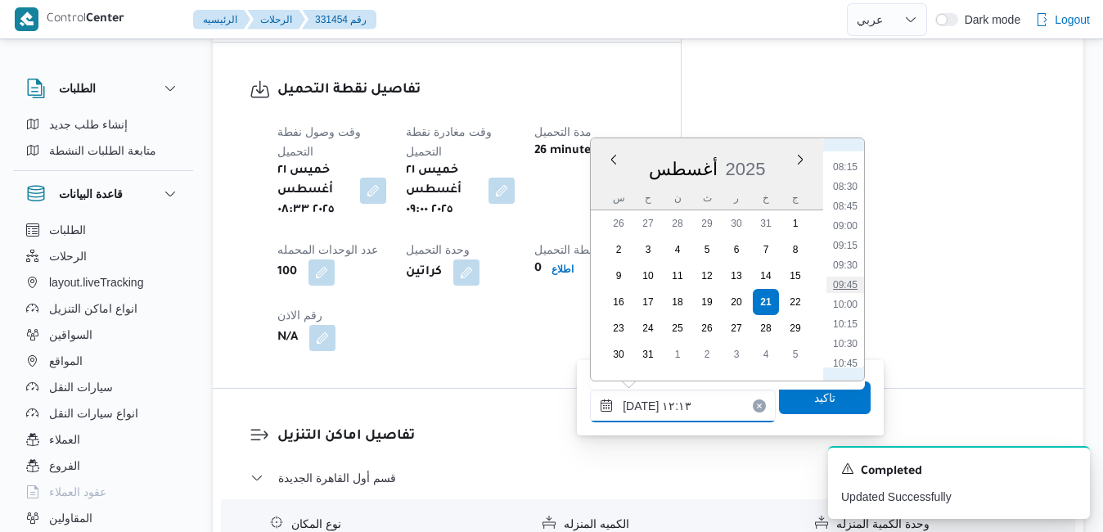  What do you see at coordinates (563, 132) in the screenshot?
I see `span: مدة التحميل` at bounding box center [563, 132].